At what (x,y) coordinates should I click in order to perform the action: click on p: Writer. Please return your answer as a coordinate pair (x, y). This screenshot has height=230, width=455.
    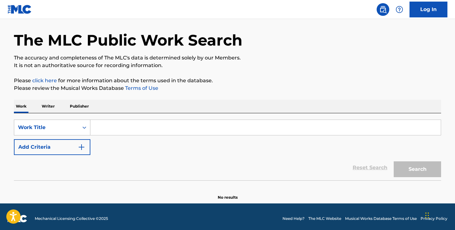
    Looking at the image, I should click on (48, 106).